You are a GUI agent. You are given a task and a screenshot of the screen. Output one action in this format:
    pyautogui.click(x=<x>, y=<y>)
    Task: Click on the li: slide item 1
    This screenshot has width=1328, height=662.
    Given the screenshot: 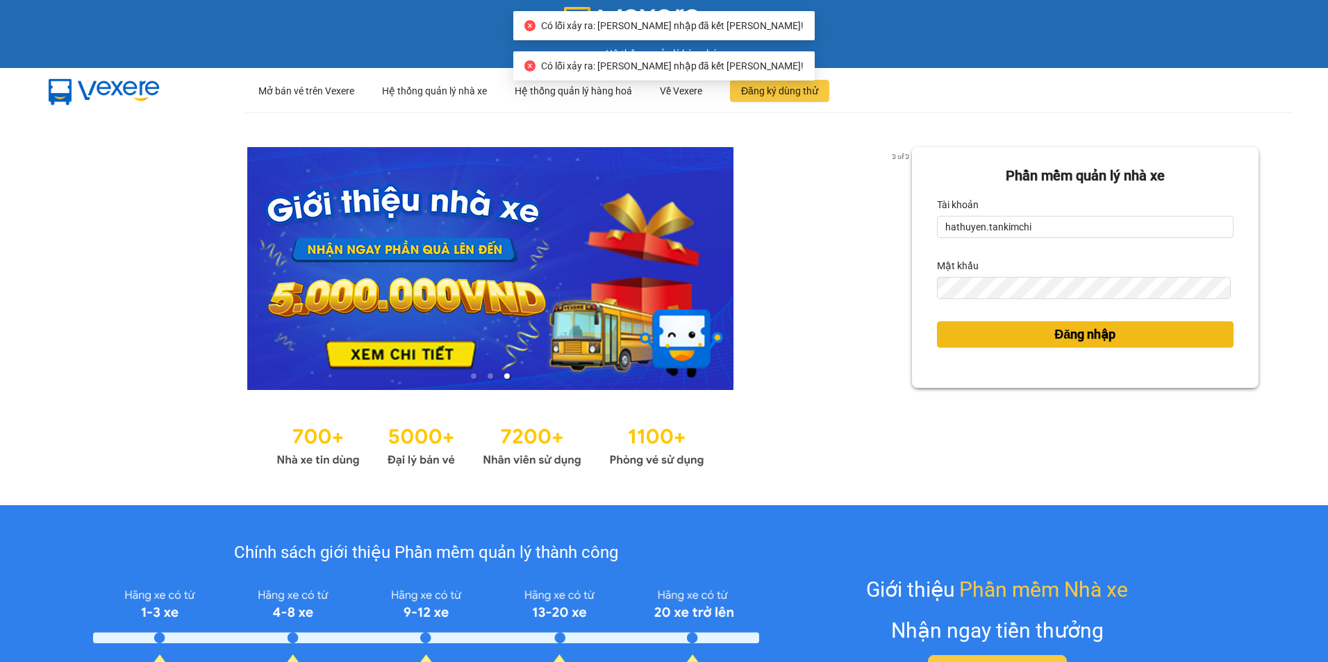 What is the action you would take?
    pyautogui.click(x=474, y=376)
    